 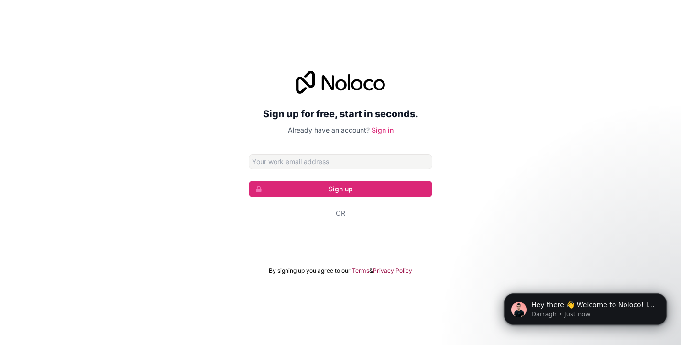 I want to click on span: By signing up you agree to our, so click(x=309, y=271).